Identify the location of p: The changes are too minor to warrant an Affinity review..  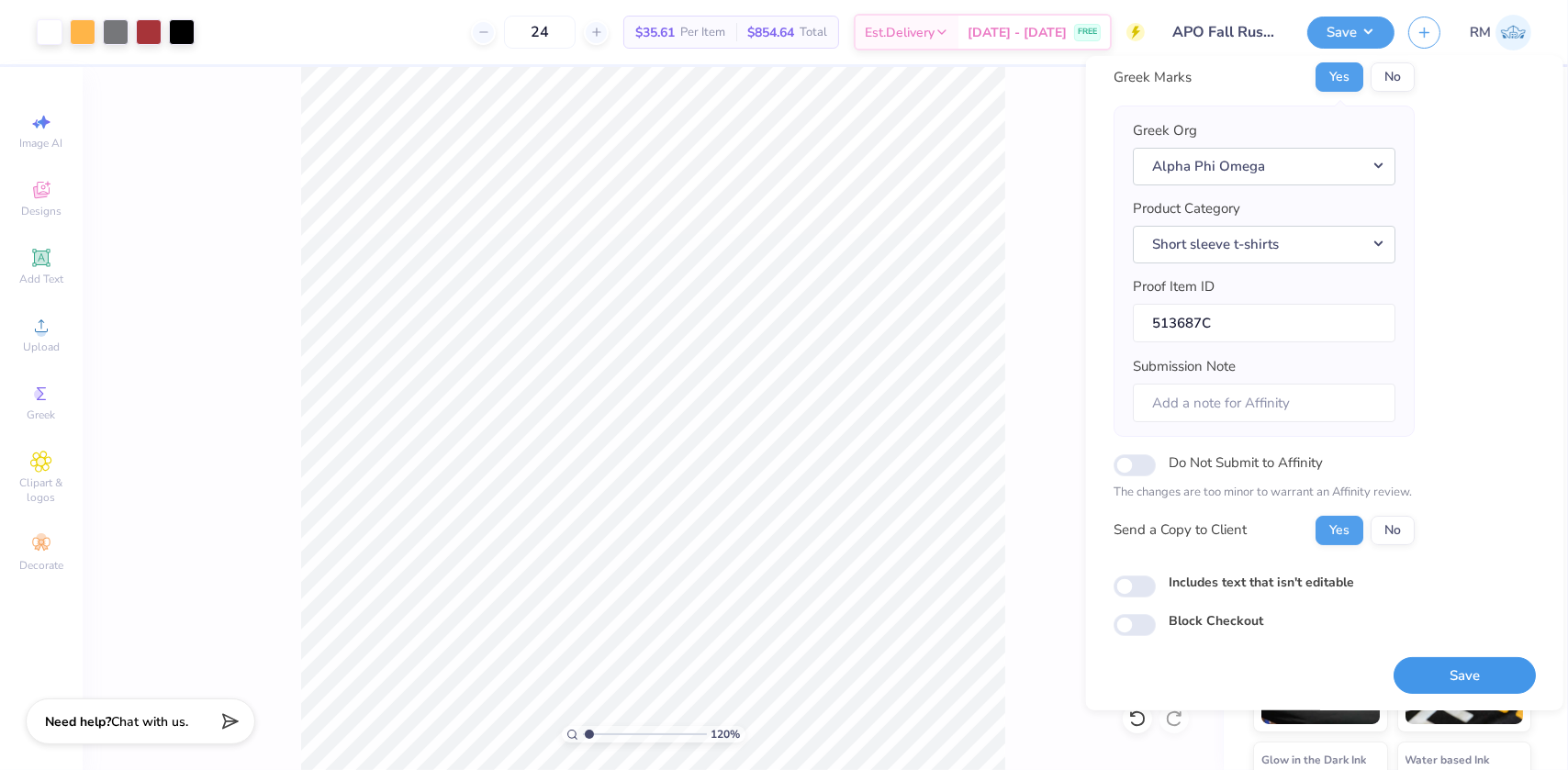
(1264, 493).